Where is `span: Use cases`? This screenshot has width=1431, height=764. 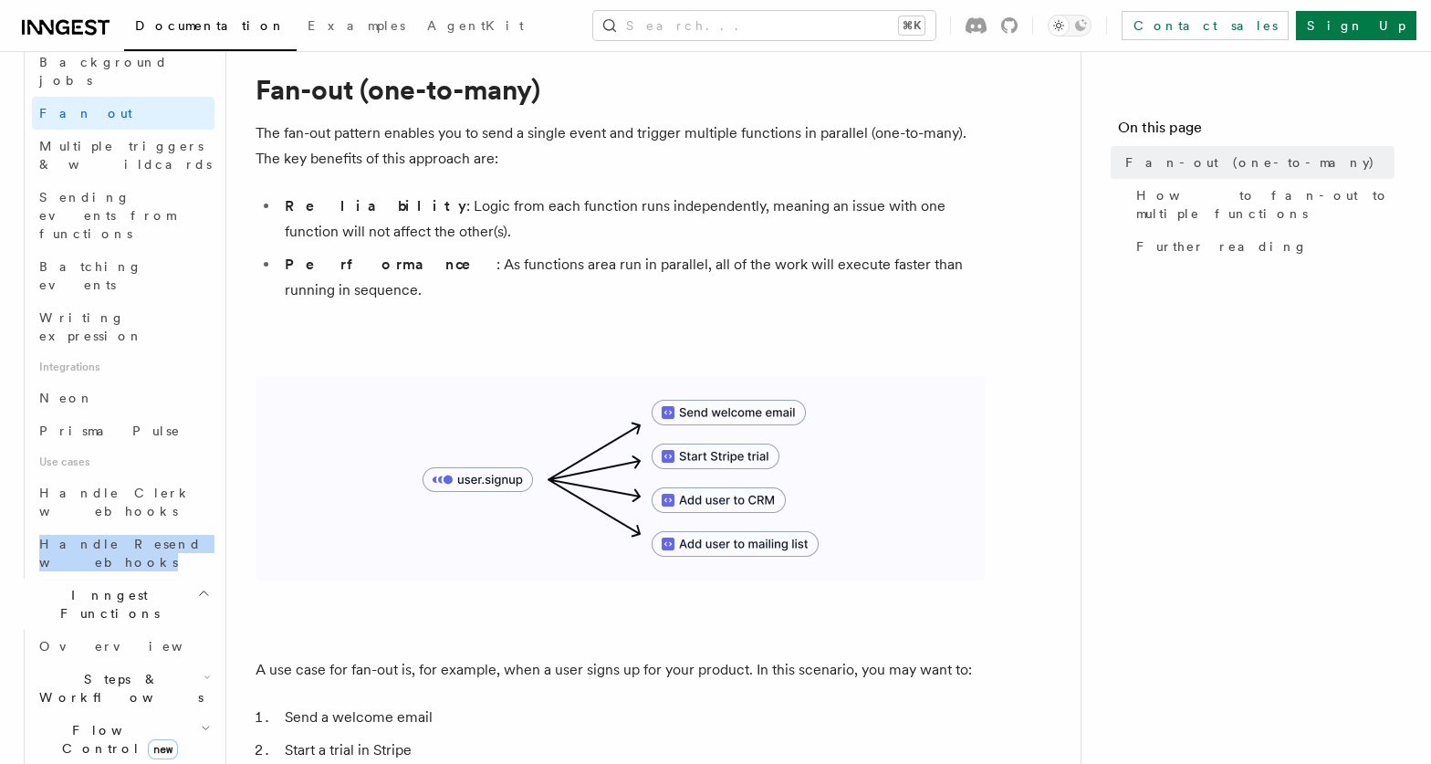 span: Use cases is located at coordinates (123, 462).